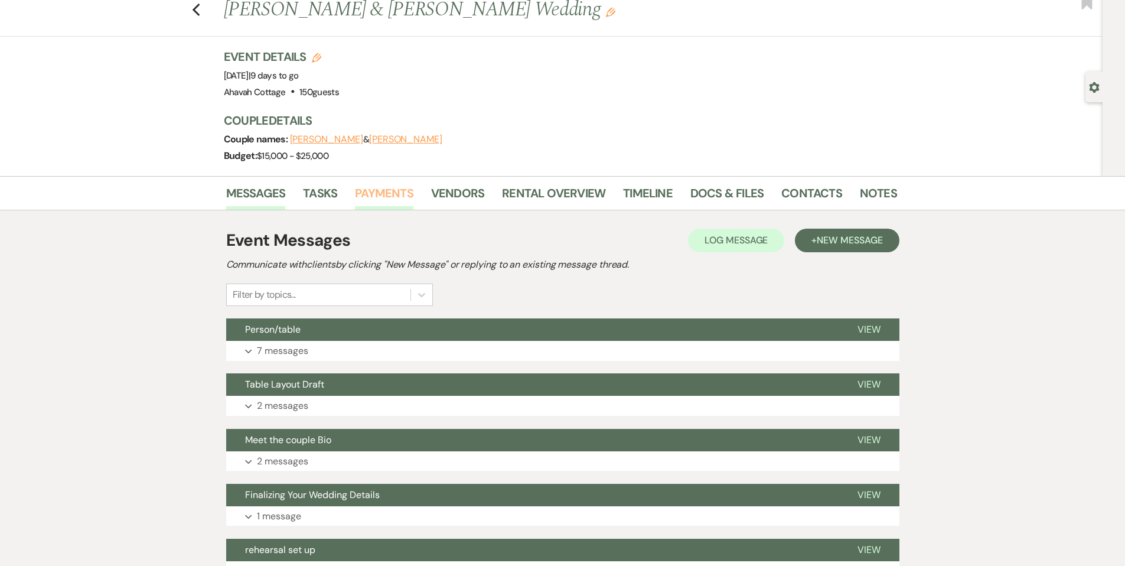 This screenshot has width=1125, height=566. What do you see at coordinates (264, 295) in the screenshot?
I see `div: Filter by topics...` at bounding box center [264, 295].